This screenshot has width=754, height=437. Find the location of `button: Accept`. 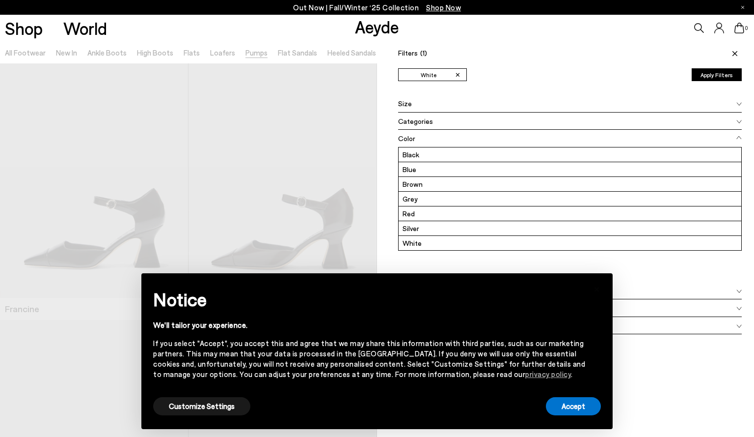

button: Accept is located at coordinates (574, 406).